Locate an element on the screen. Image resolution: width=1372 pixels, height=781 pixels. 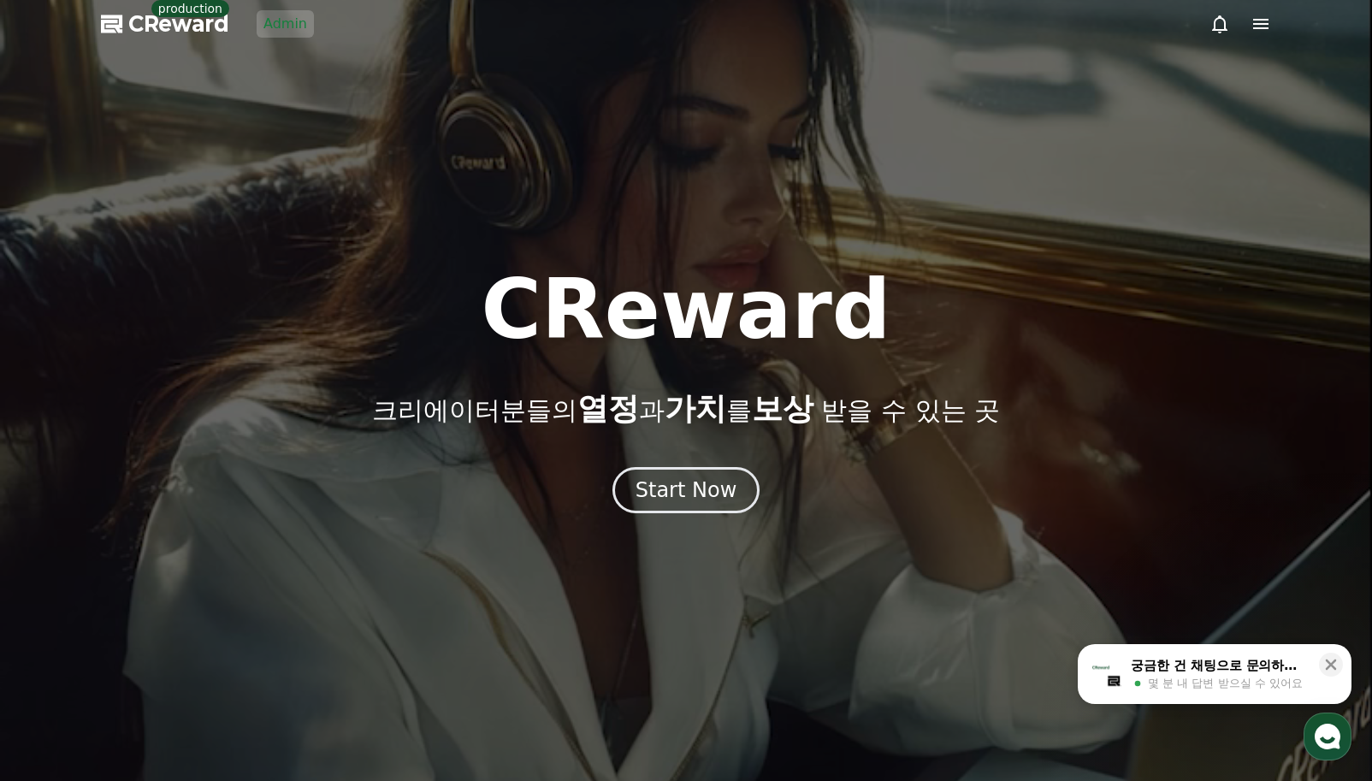
a: CReward is located at coordinates (165, 24).